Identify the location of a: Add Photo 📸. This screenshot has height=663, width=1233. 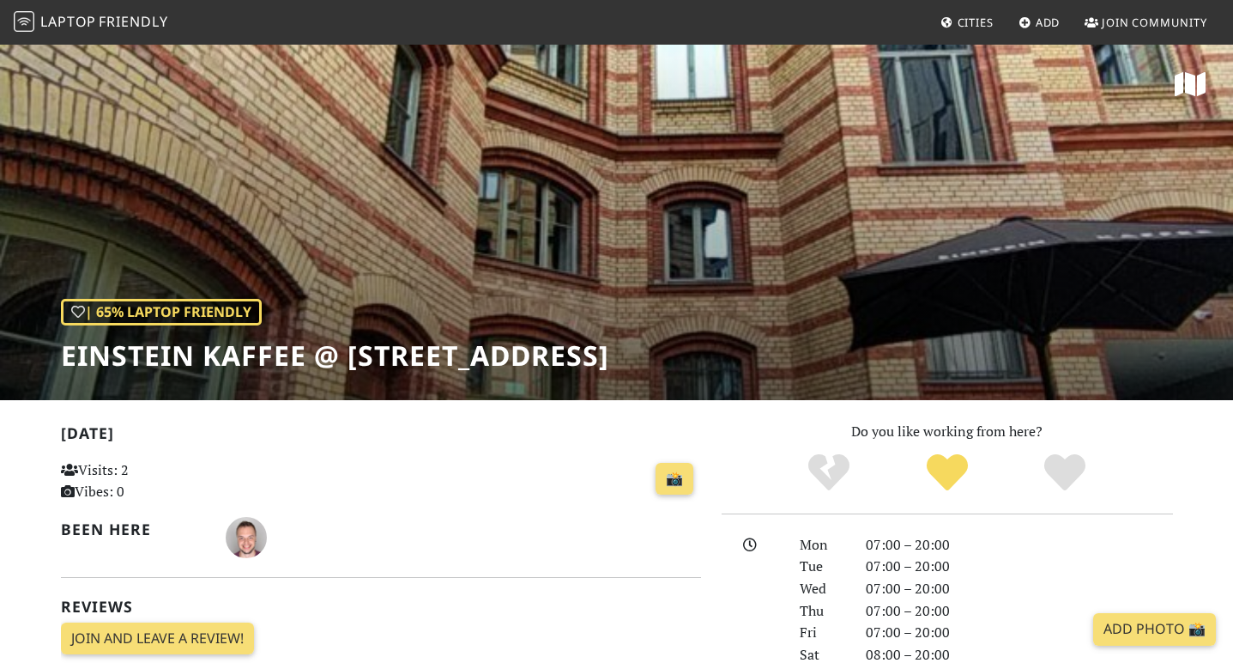
(1154, 629).